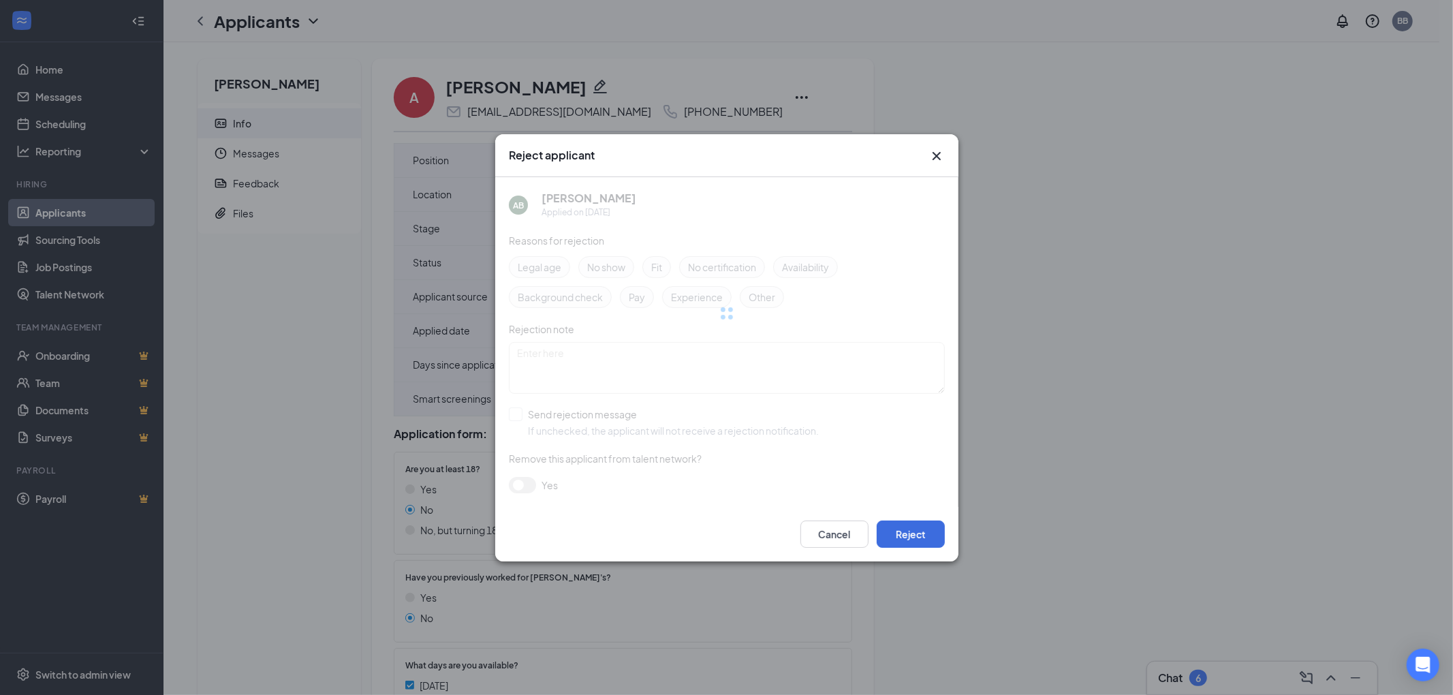  Describe the element at coordinates (1423, 665) in the screenshot. I see `div: Open Intercom Messenger` at that location.